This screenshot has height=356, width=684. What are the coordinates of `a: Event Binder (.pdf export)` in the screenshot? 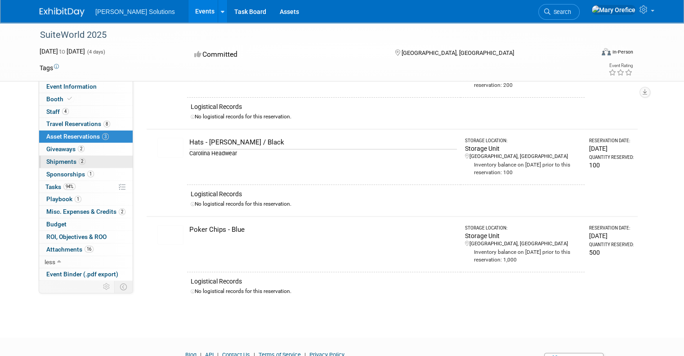 It's located at (86, 274).